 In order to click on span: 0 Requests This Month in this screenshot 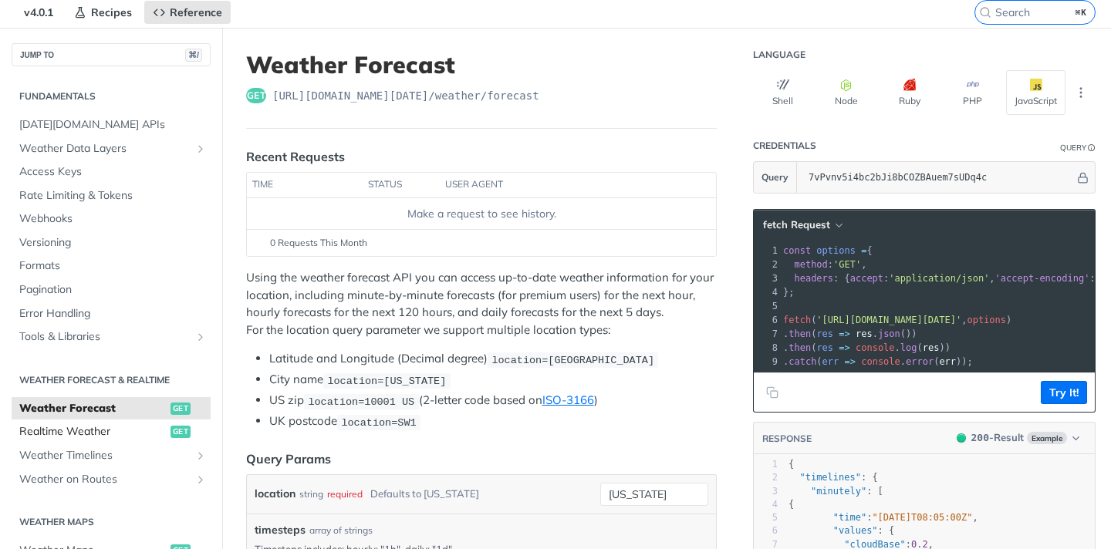, I will do `click(319, 243)`.